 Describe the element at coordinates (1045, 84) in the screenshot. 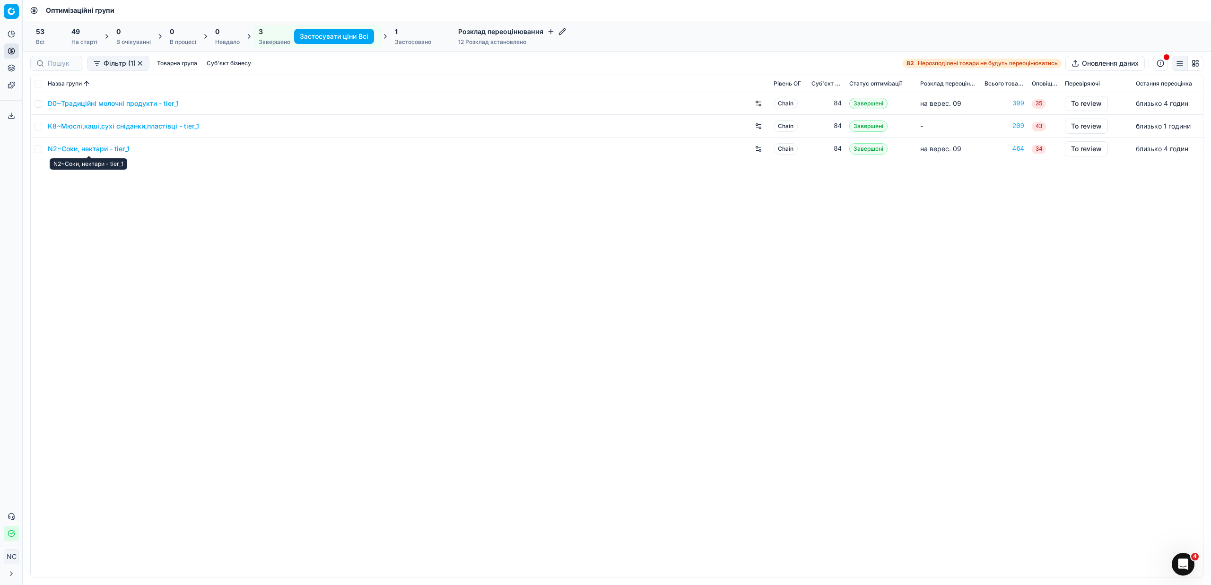

I see `span: Оповіщення` at that location.